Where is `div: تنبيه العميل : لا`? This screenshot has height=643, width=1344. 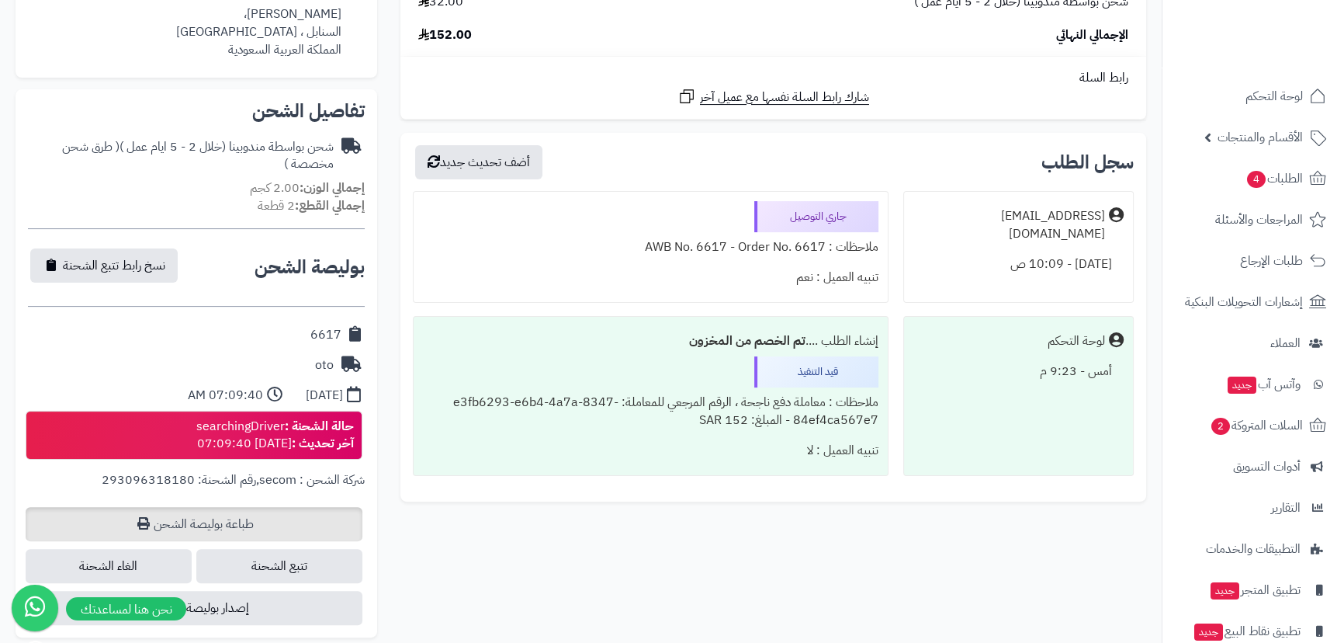 div: تنبيه العميل : لا is located at coordinates (650, 450).